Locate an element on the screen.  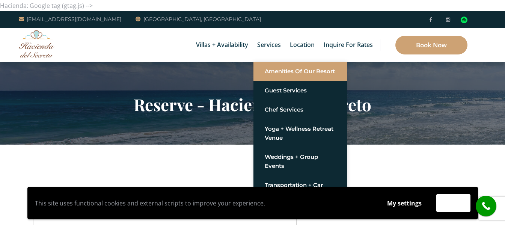
a: call is located at coordinates (486, 206).